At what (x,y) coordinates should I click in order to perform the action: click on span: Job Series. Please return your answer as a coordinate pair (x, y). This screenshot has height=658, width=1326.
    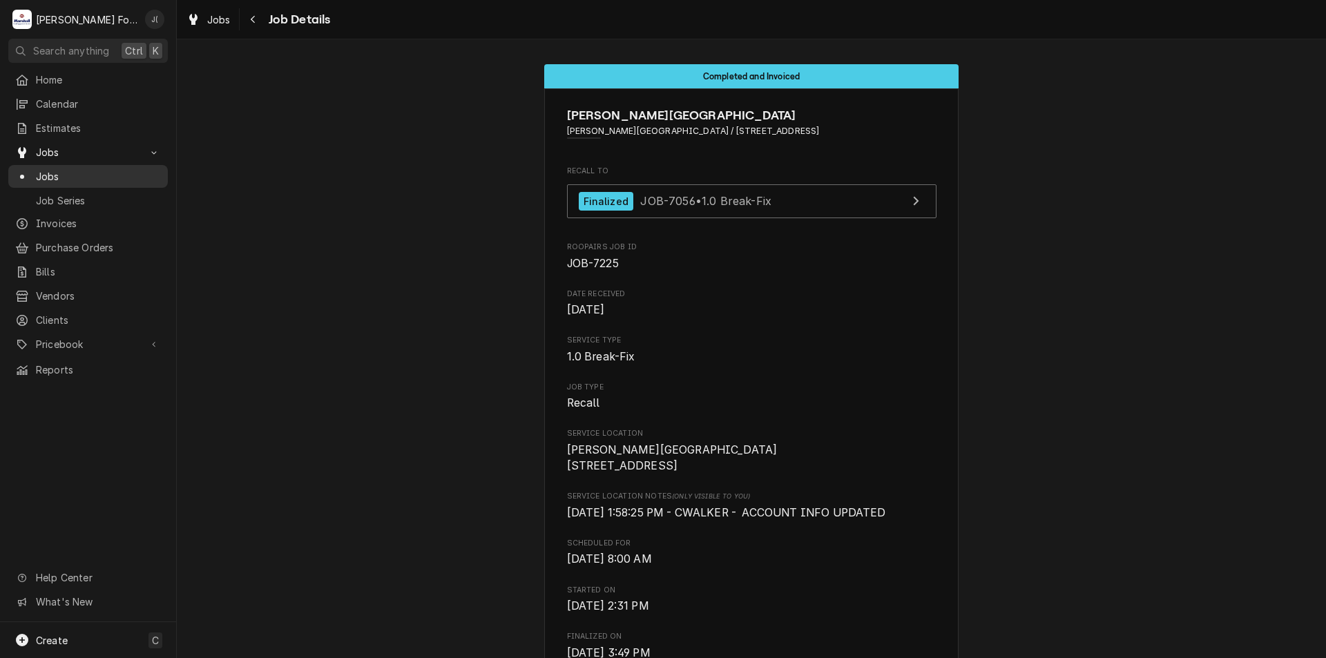
    Looking at the image, I should click on (98, 200).